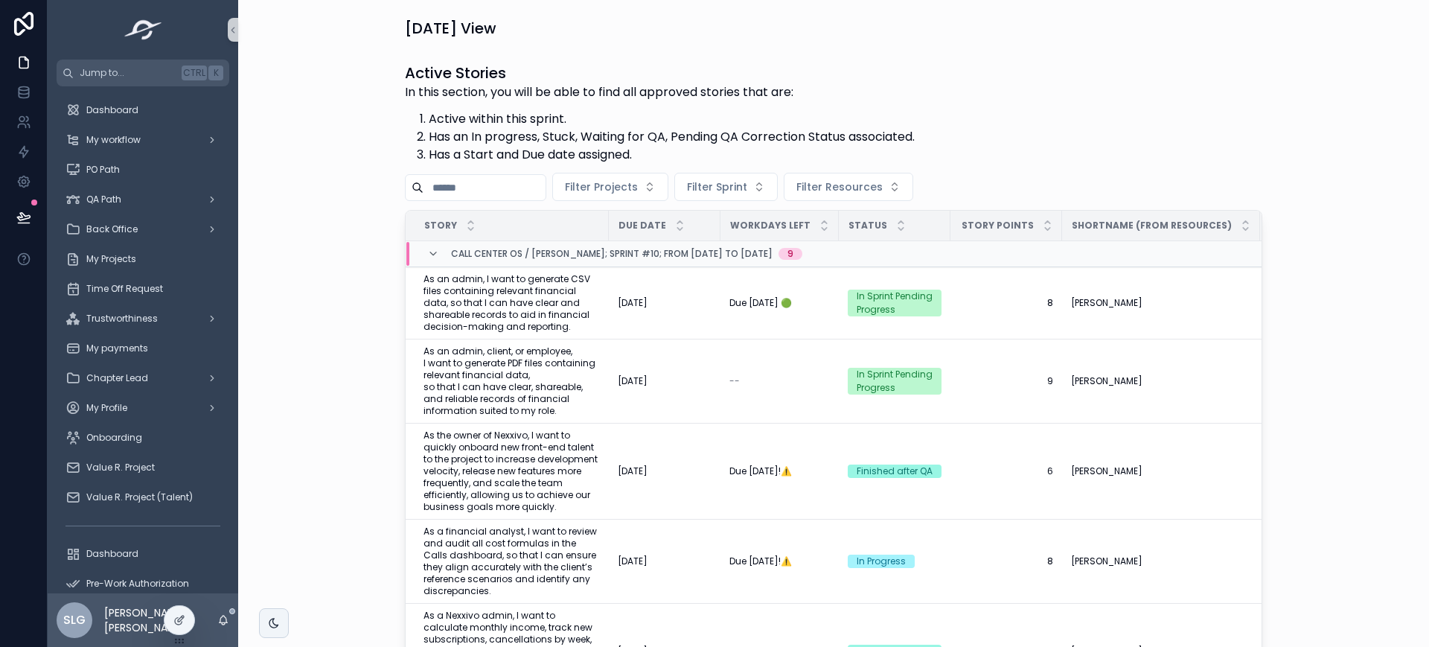  What do you see at coordinates (895, 471) in the screenshot?
I see `a: Finished after QA` at bounding box center [895, 471].